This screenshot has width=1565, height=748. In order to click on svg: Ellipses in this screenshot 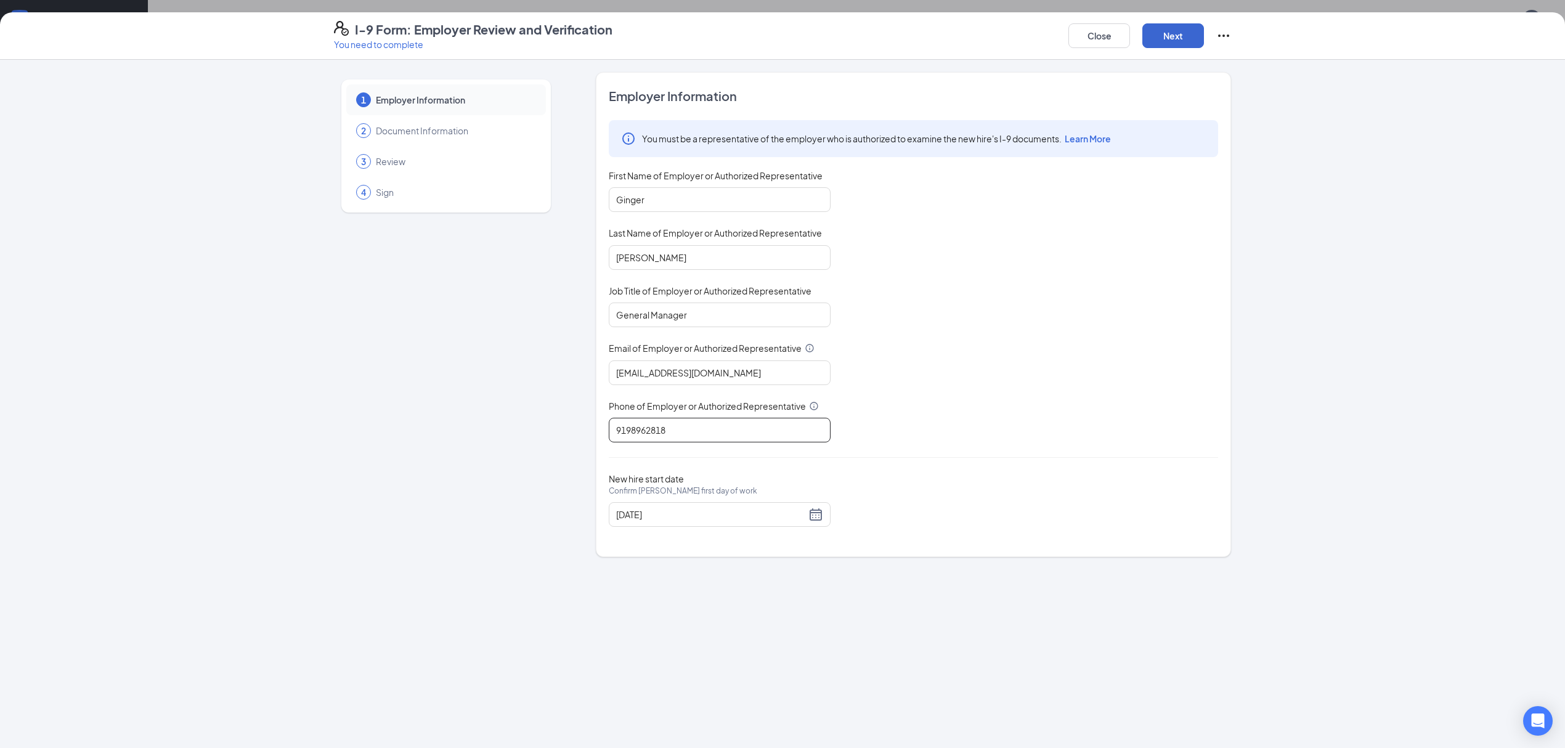, I will do `click(1224, 36)`.